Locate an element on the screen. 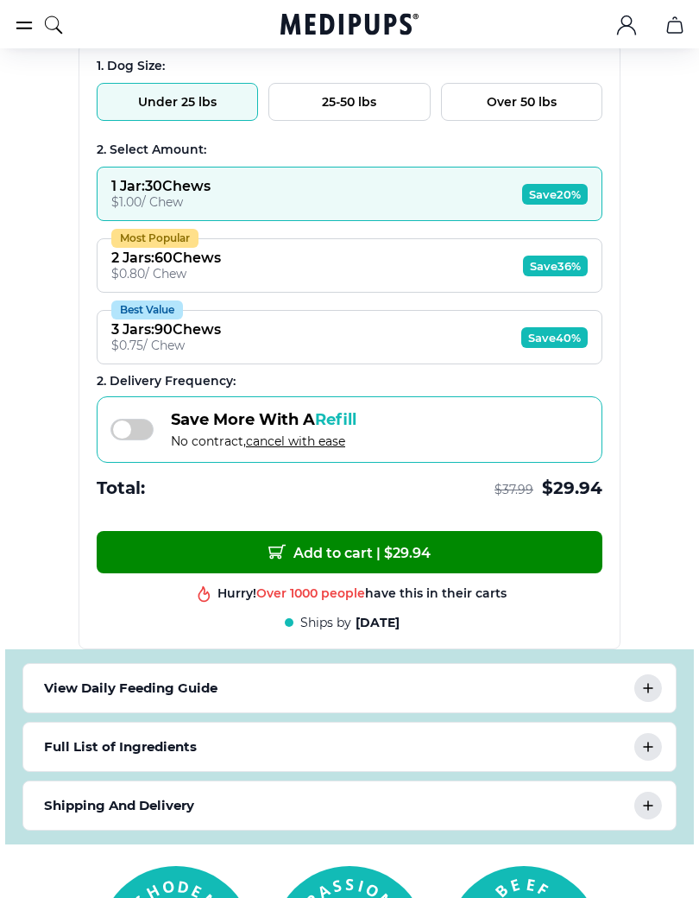  button: Most Popular2 Jars:60Chews$0.80/ ChewSave36% is located at coordinates (350, 265).